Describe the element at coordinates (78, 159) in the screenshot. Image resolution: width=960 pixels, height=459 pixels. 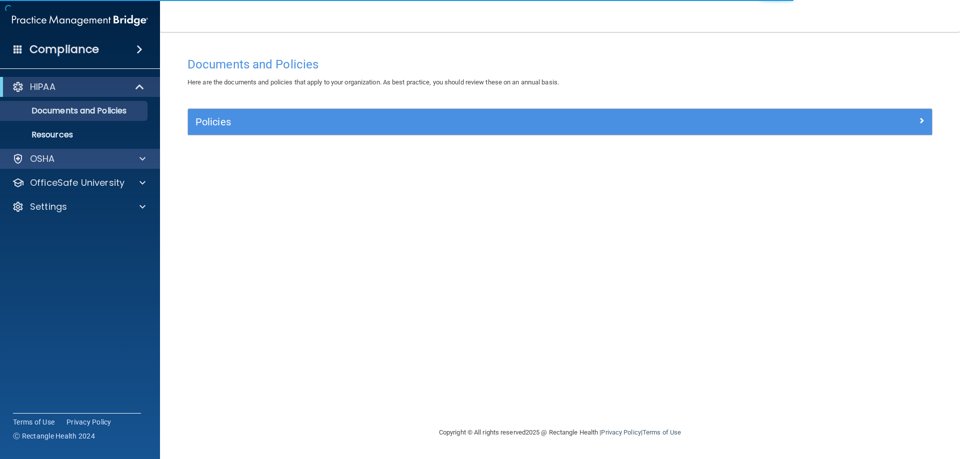
I see `a: OSHA` at that location.